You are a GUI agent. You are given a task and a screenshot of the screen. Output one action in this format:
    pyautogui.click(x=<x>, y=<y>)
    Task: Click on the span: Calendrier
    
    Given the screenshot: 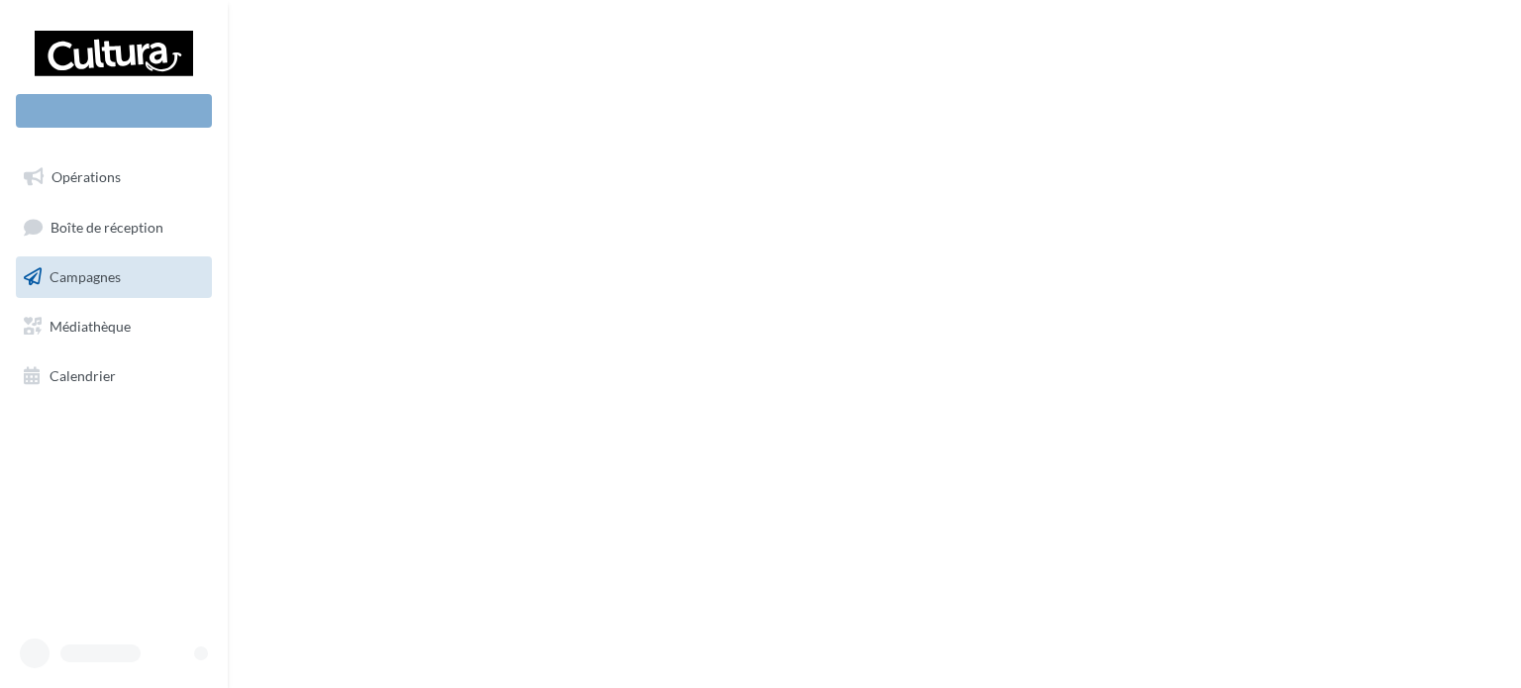 What is the action you would take?
    pyautogui.click(x=82, y=374)
    